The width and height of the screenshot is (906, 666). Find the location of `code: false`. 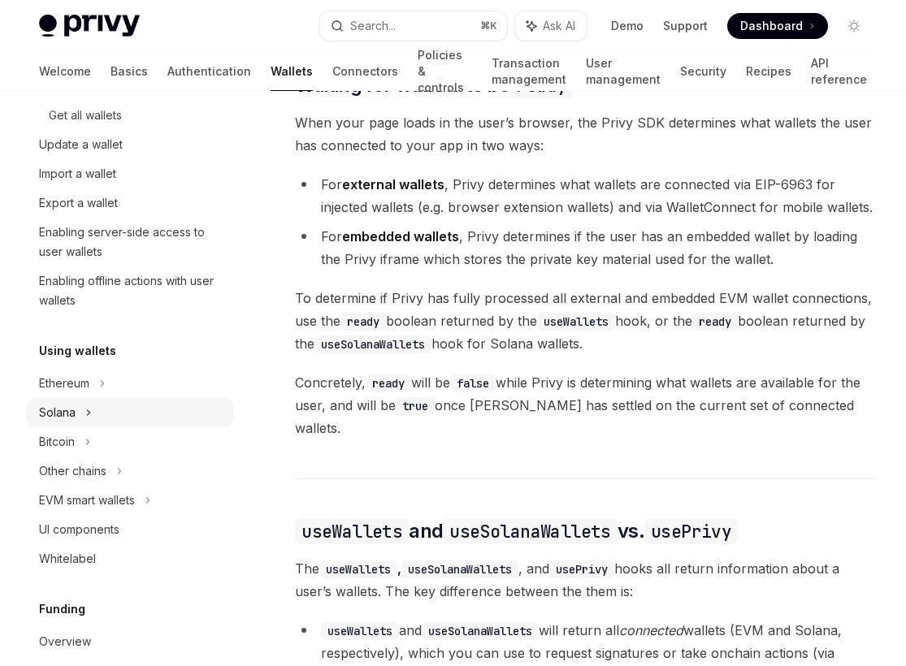

code: false is located at coordinates (473, 384).